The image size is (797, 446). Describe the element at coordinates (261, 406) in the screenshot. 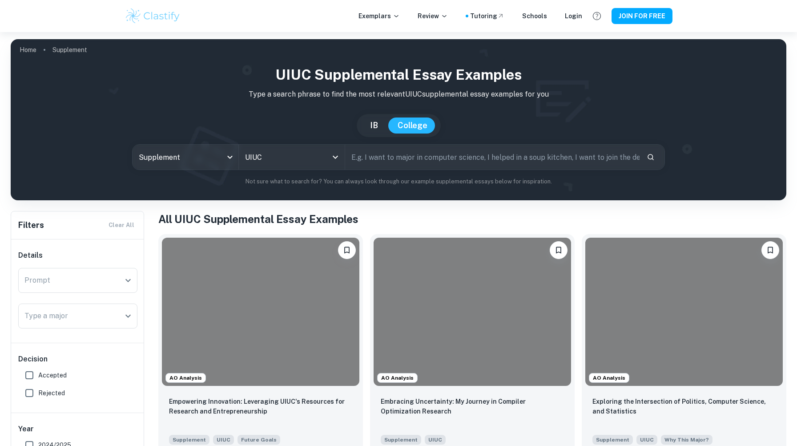

I see `p: Empowering Innovation: Leveraging UIUC's Resources for Research and Entrepreneurship` at that location.